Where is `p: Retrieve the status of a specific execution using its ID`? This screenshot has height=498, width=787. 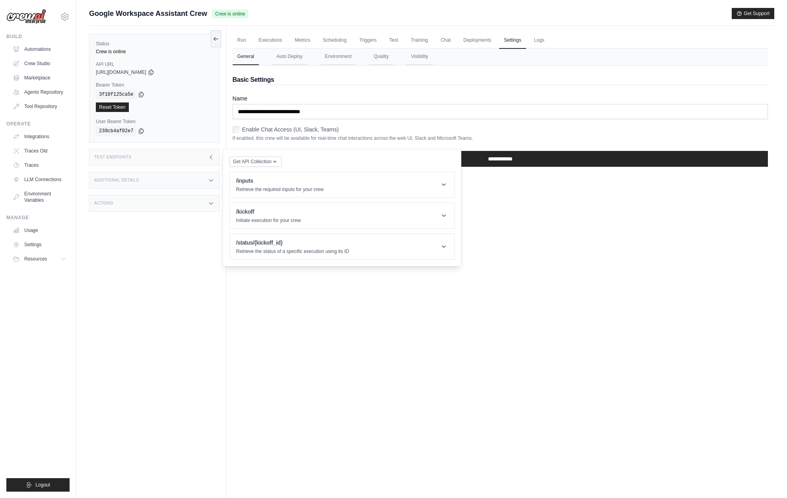 p: Retrieve the status of a specific execution using its ID is located at coordinates (293, 252).